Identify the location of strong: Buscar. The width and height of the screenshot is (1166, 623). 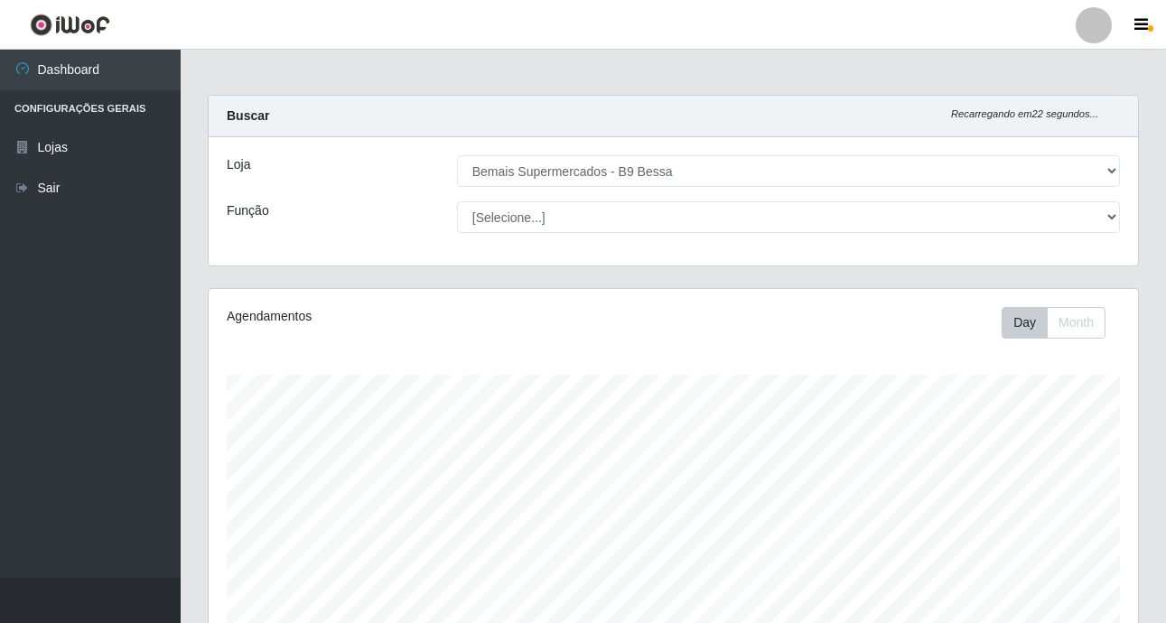
(247, 116).